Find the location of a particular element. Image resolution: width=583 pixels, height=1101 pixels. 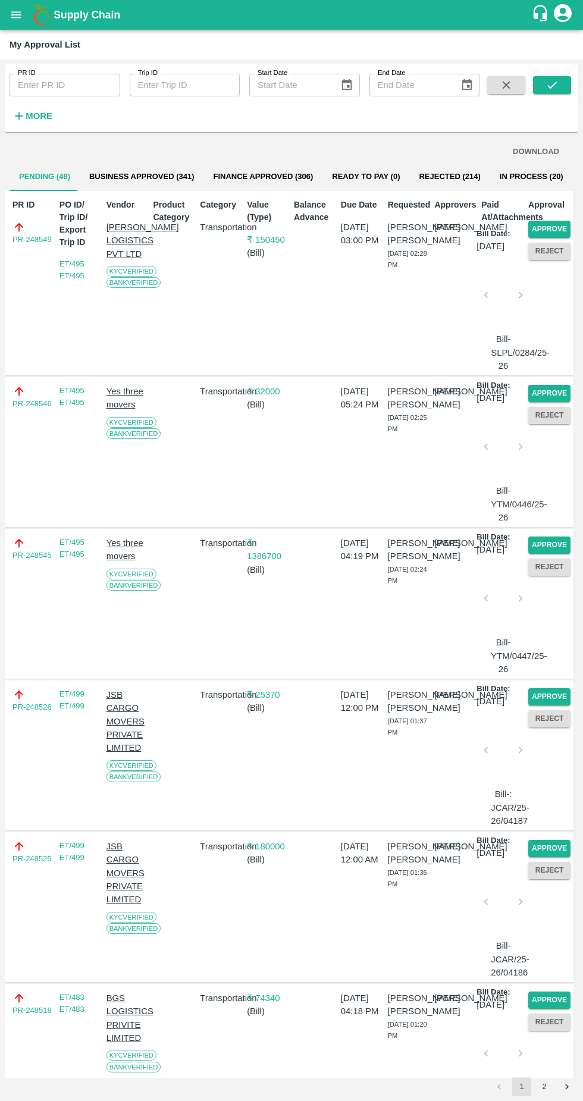

div: My Approval List is located at coordinates (45, 45).